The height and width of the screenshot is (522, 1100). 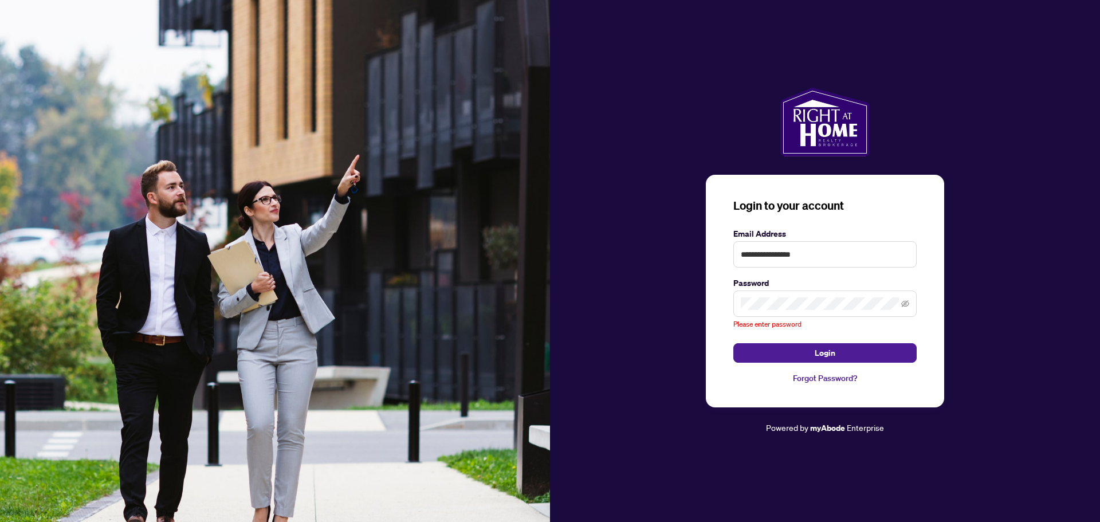 What do you see at coordinates (824, 122) in the screenshot?
I see `img: ma-logo` at bounding box center [824, 122].